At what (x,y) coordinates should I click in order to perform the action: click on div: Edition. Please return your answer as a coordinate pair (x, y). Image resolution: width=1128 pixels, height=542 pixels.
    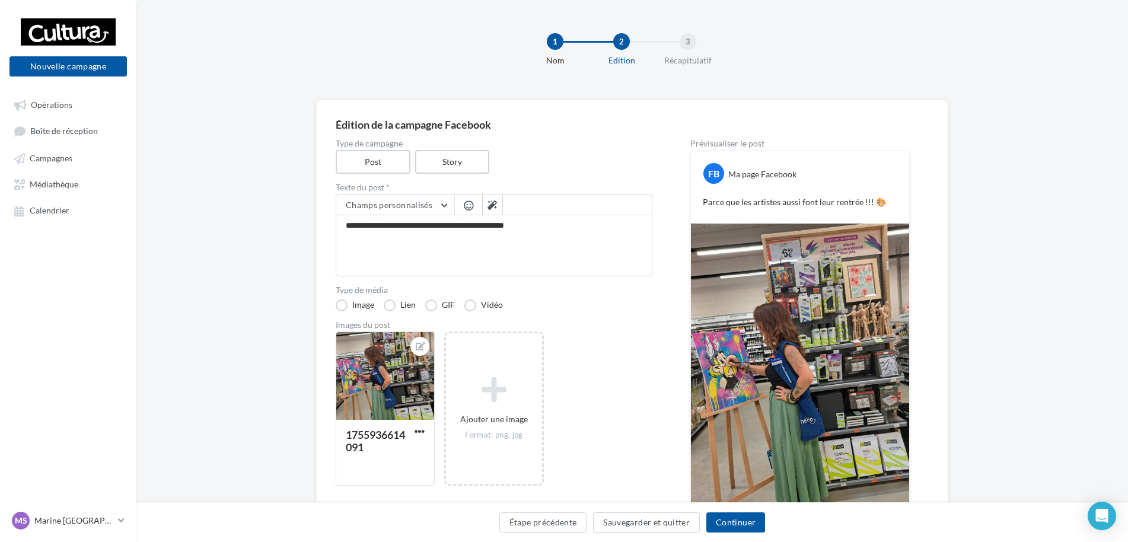
    Looking at the image, I should click on (621, 60).